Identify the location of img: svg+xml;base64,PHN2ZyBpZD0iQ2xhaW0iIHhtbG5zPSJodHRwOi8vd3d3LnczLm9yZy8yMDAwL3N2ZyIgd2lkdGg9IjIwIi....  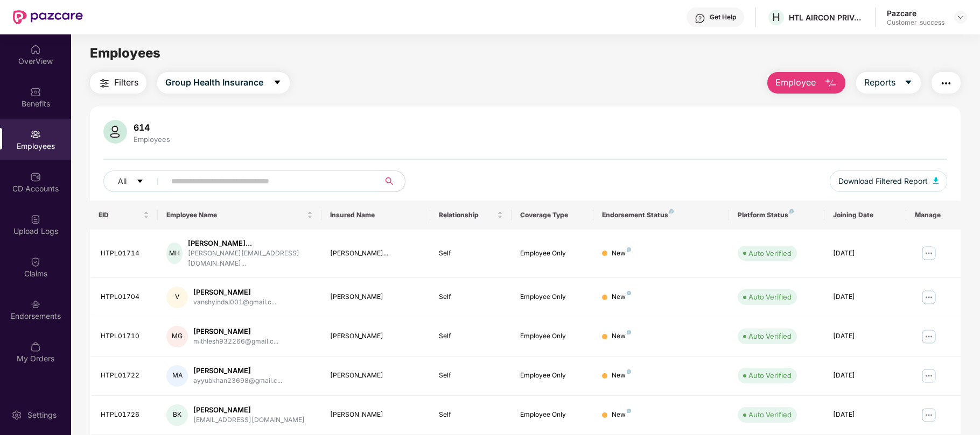
(36, 262).